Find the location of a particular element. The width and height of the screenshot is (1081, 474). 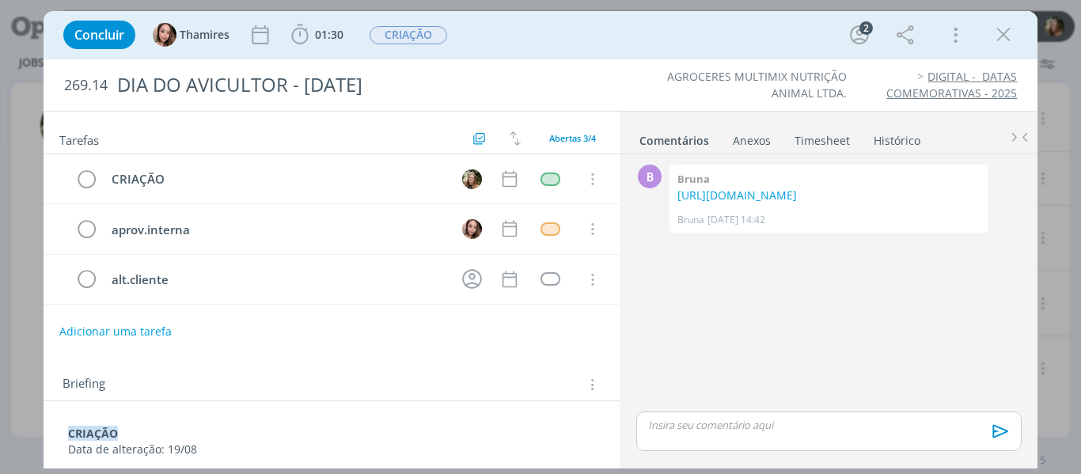

a: Histórico is located at coordinates (896, 137).